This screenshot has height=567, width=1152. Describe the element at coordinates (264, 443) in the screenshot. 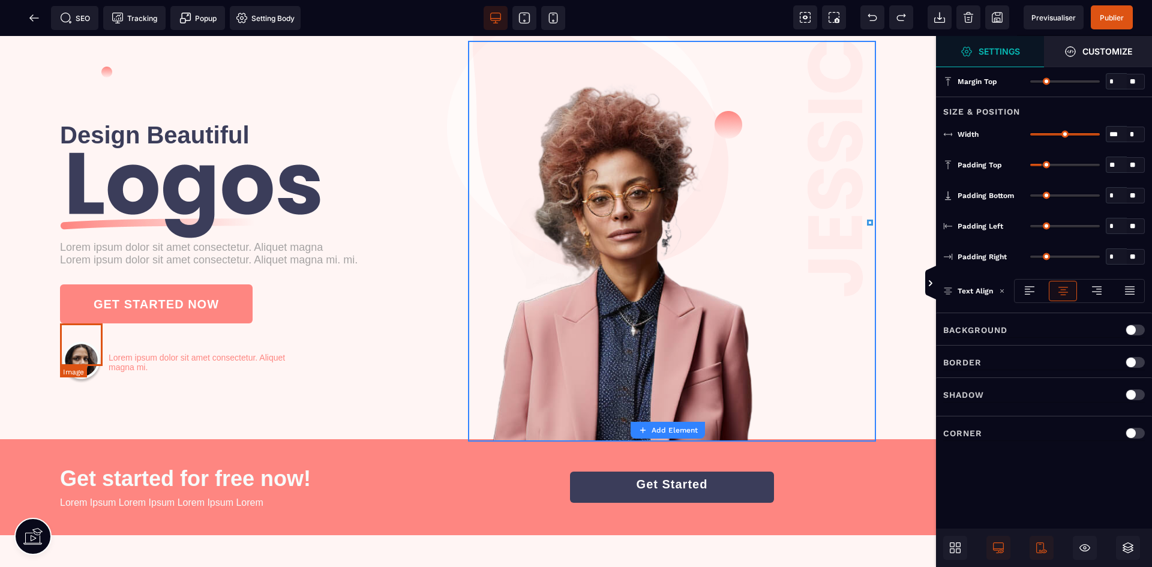

I see `text: Get started for free now!` at that location.